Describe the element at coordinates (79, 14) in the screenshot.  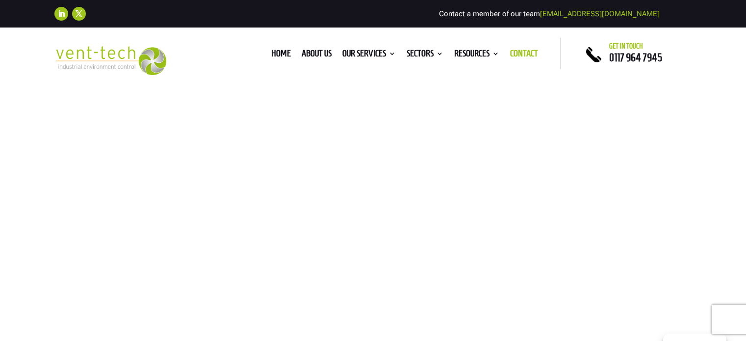
I see `a: Follow on X` at that location.